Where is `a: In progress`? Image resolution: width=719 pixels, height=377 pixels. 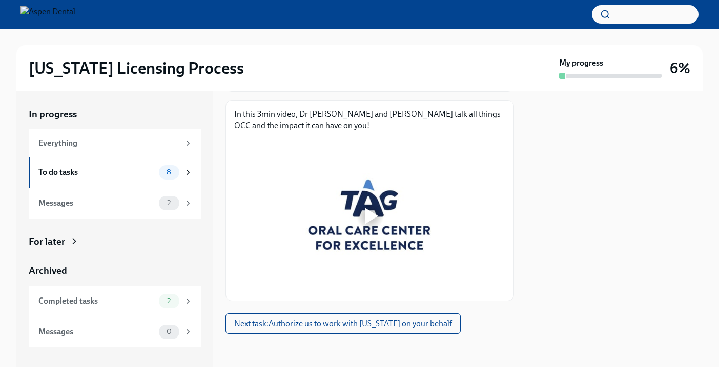 a: In progress is located at coordinates (115, 114).